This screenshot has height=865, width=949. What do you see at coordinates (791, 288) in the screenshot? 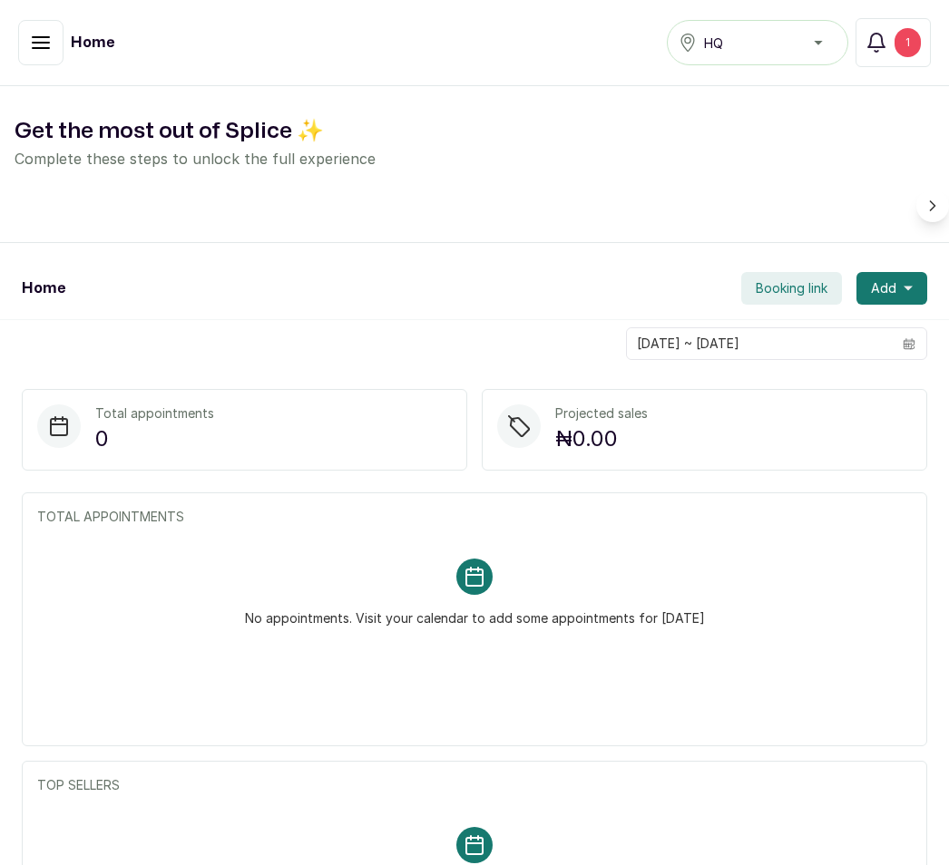
I see `span: Booking link` at bounding box center [791, 288].